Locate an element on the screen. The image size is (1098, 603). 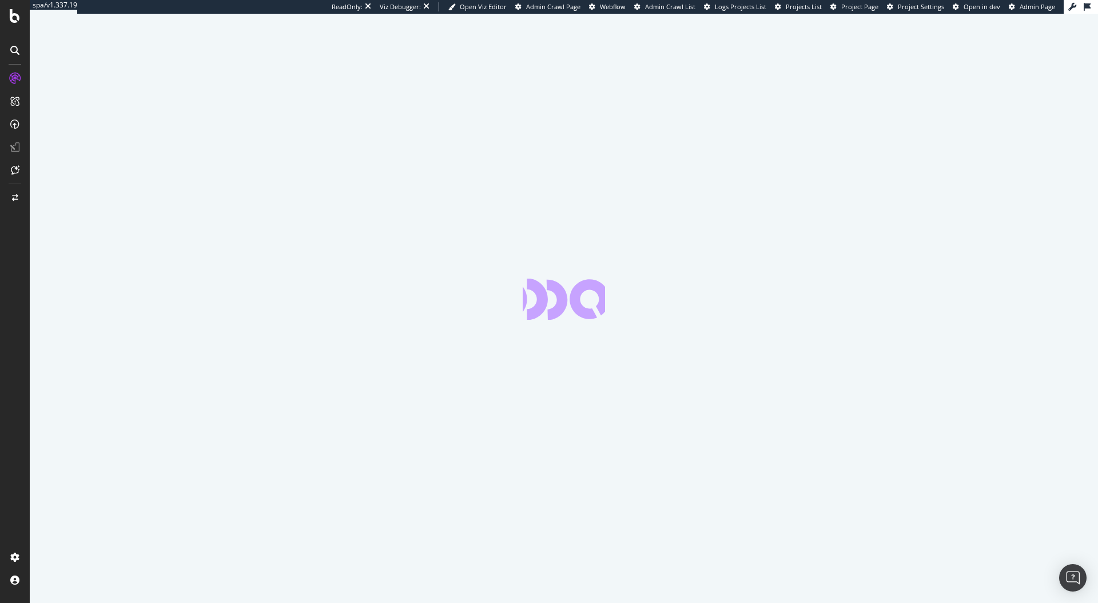
span: Project Page is located at coordinates (859, 6).